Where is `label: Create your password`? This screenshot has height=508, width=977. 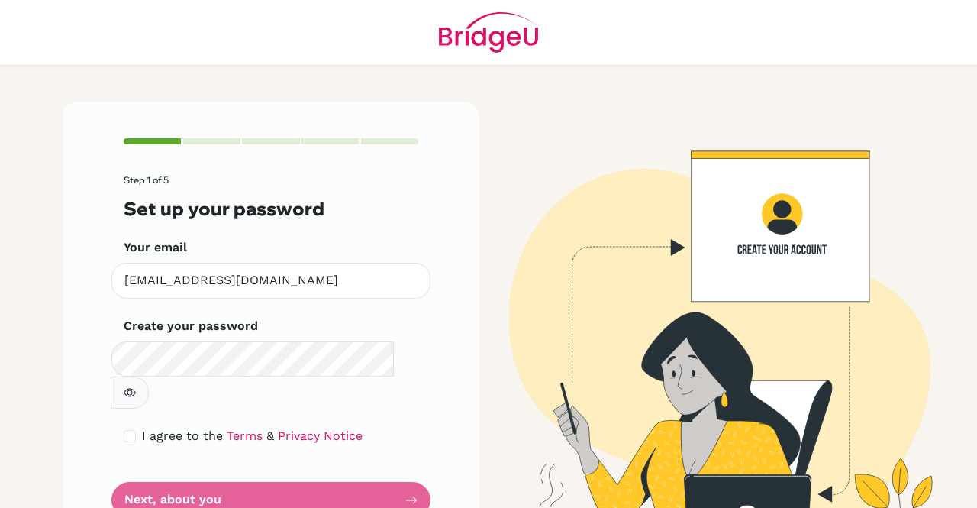 label: Create your password is located at coordinates (191, 326).